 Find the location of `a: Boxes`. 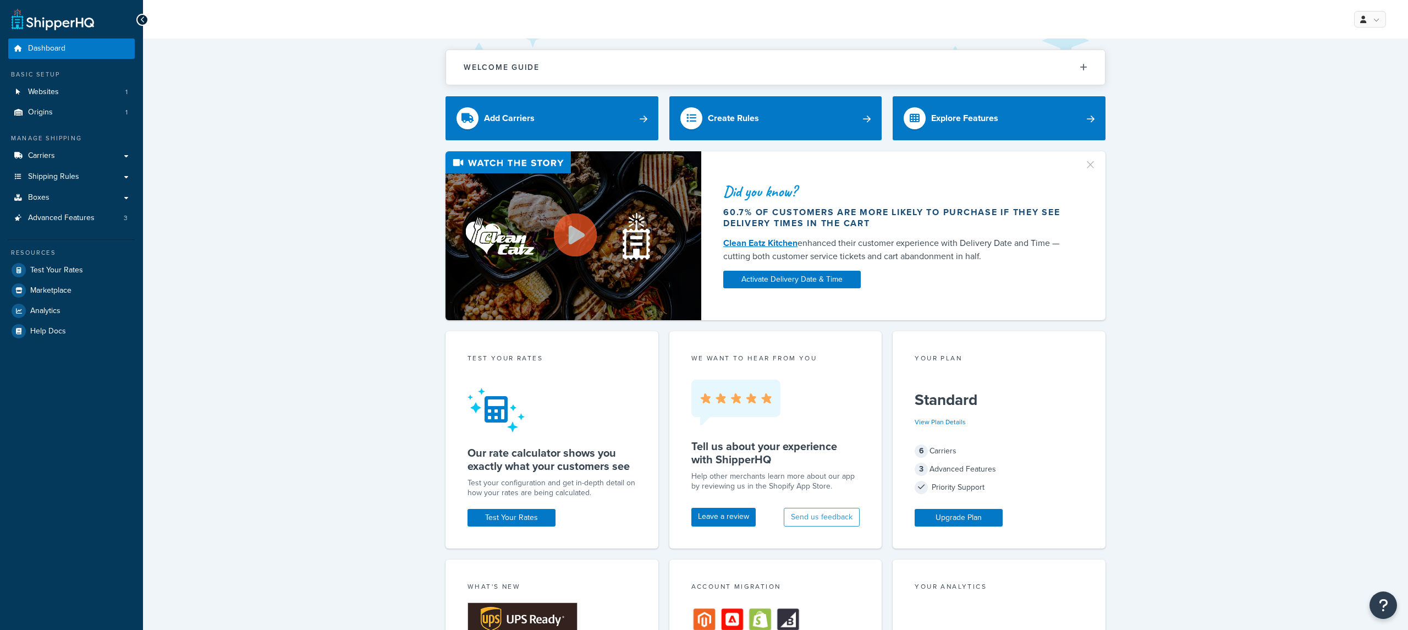

a: Boxes is located at coordinates (71, 197).